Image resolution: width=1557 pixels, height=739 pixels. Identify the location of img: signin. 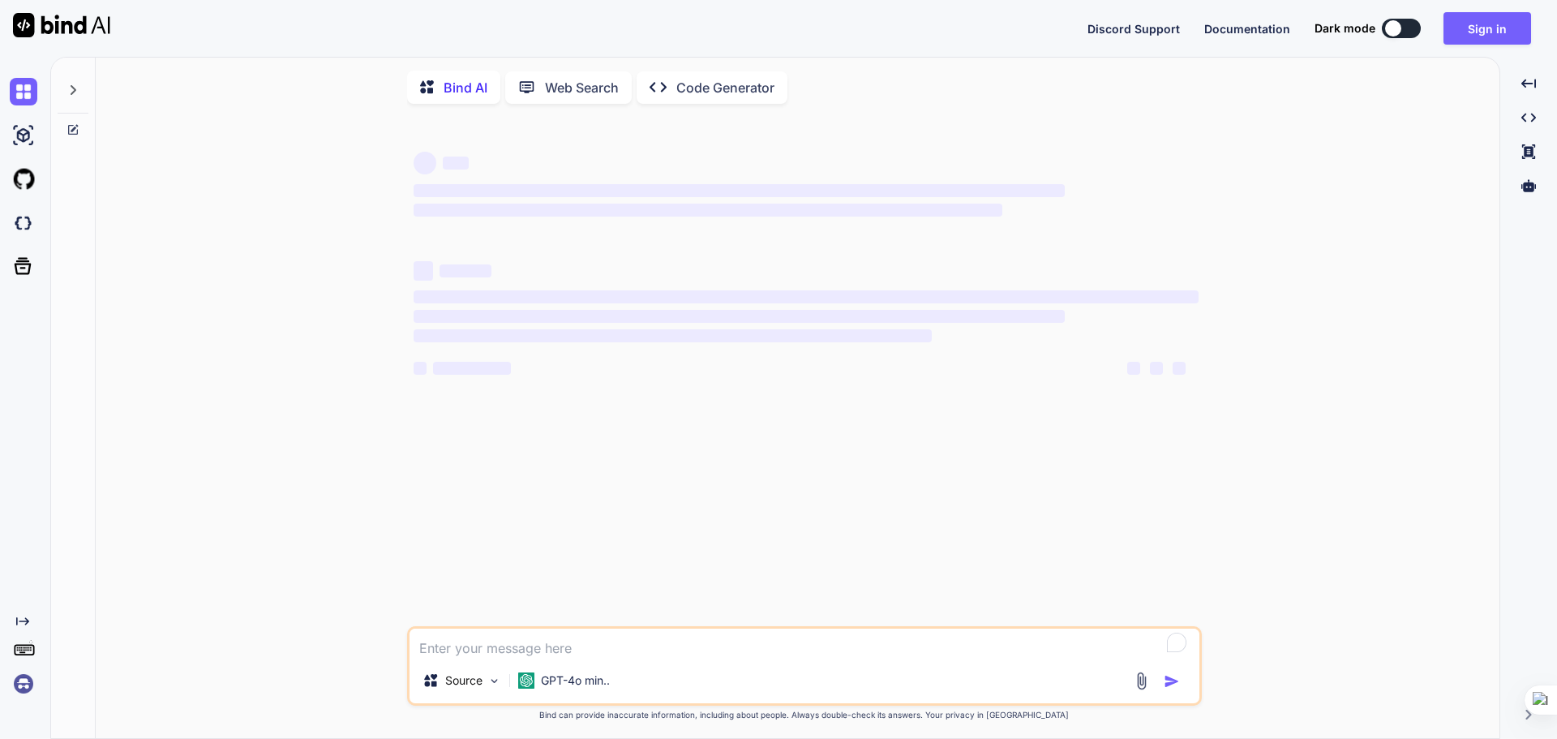
(24, 684).